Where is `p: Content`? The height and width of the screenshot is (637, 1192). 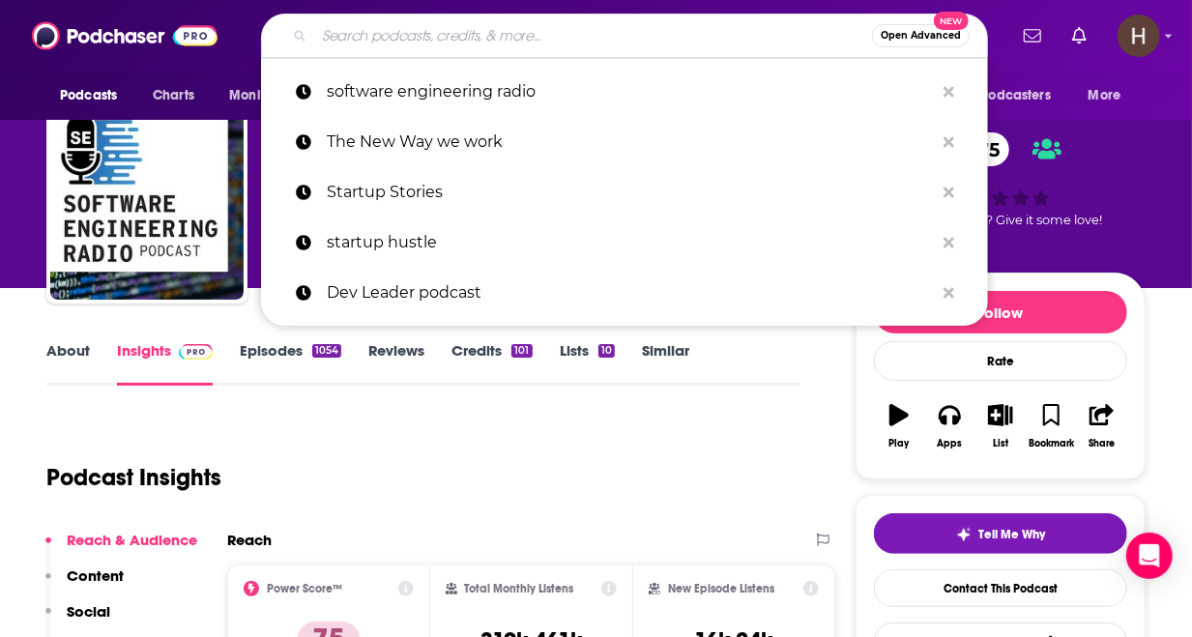
p: Content is located at coordinates (95, 575).